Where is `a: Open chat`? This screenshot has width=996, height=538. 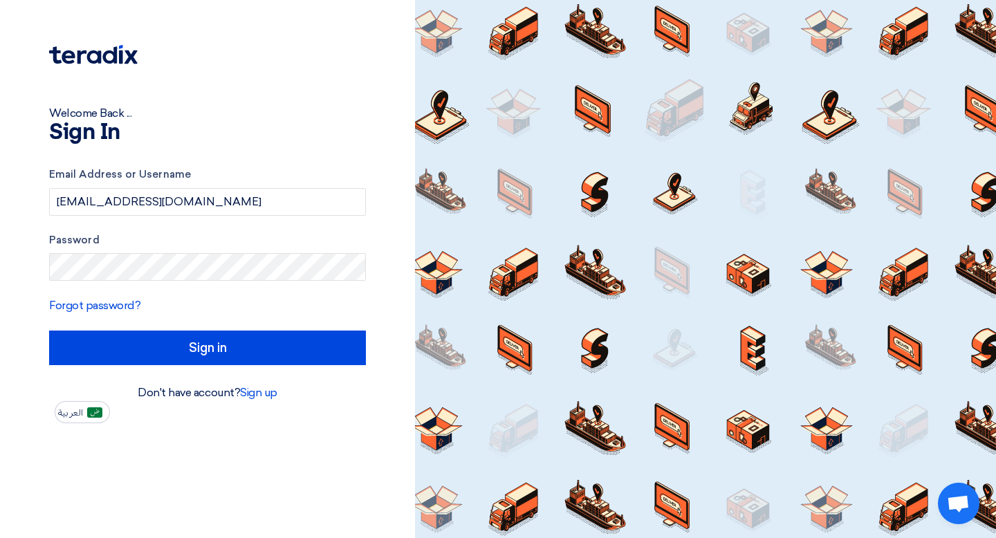 a: Open chat is located at coordinates (958, 503).